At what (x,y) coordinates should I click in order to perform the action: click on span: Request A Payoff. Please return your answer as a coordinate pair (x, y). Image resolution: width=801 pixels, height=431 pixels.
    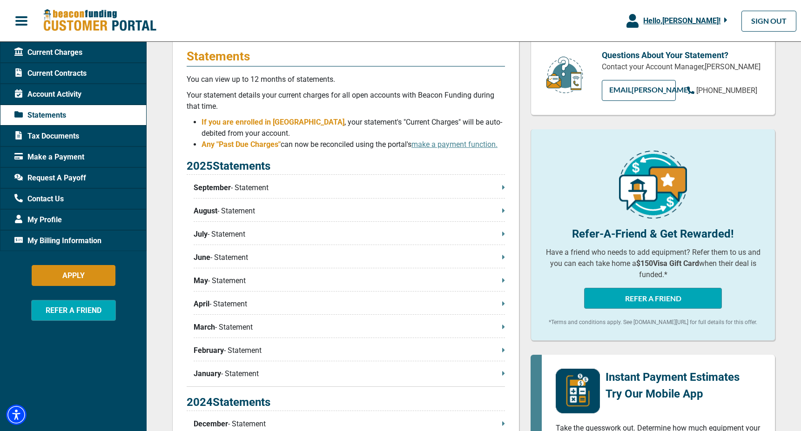
    Looking at the image, I should click on (50, 178).